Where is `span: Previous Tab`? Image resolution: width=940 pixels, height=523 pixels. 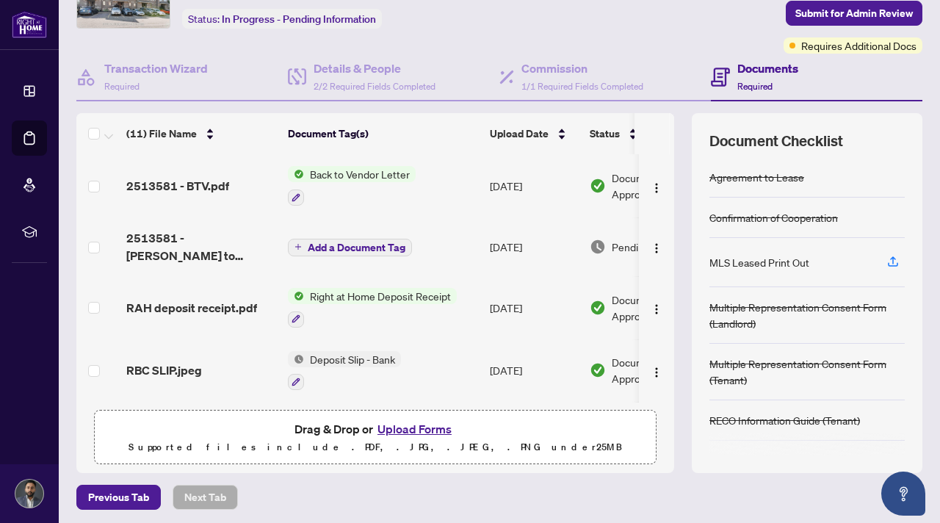 span: Previous Tab is located at coordinates (118, 497).